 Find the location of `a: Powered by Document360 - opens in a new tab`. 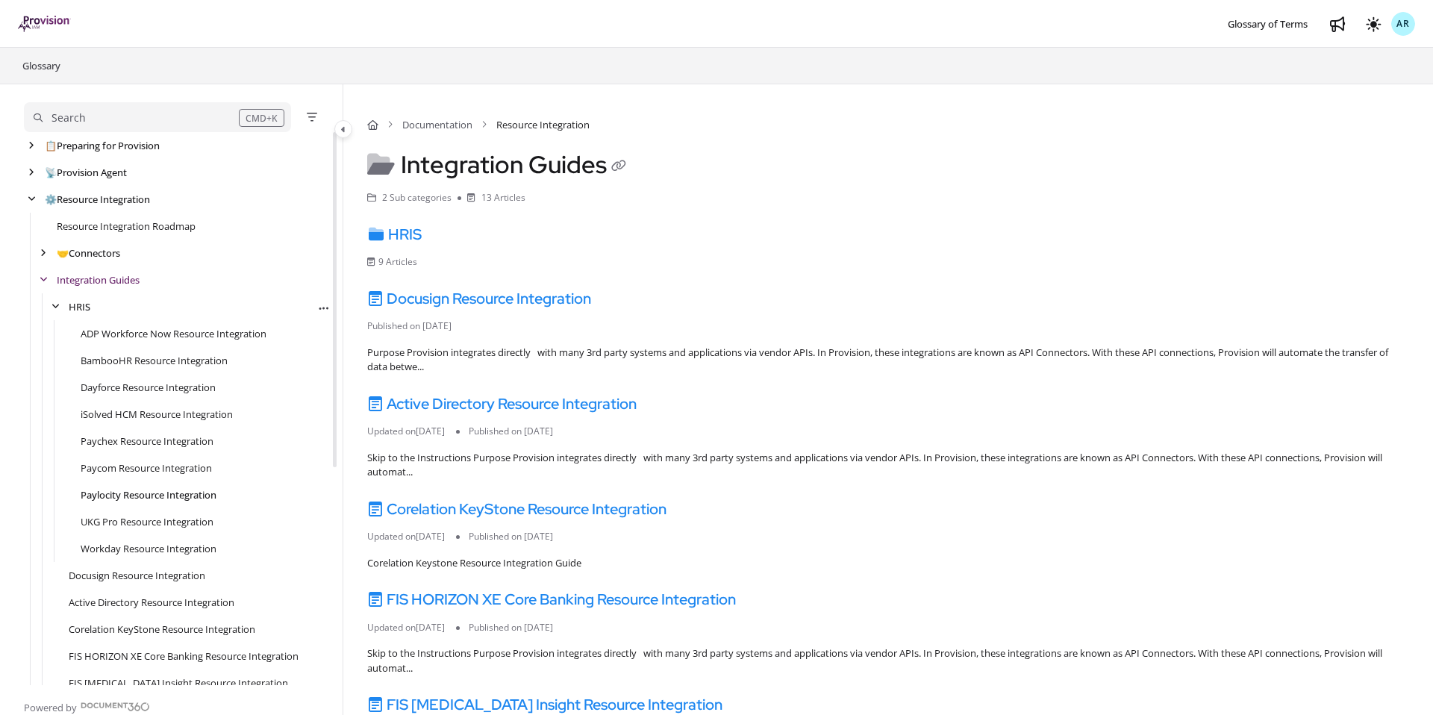

a: Powered by Document360 - opens in a new tab is located at coordinates (87, 706).